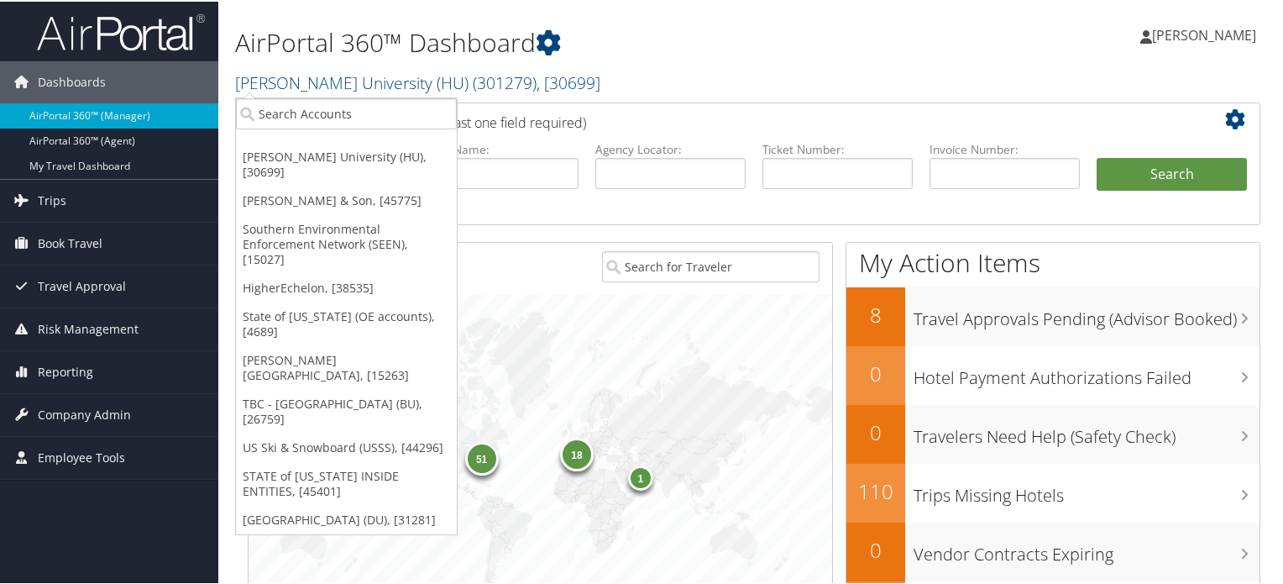 Image resolution: width=1283 pixels, height=584 pixels. I want to click on h3: Trips Missing Hotels, so click(1087, 490).